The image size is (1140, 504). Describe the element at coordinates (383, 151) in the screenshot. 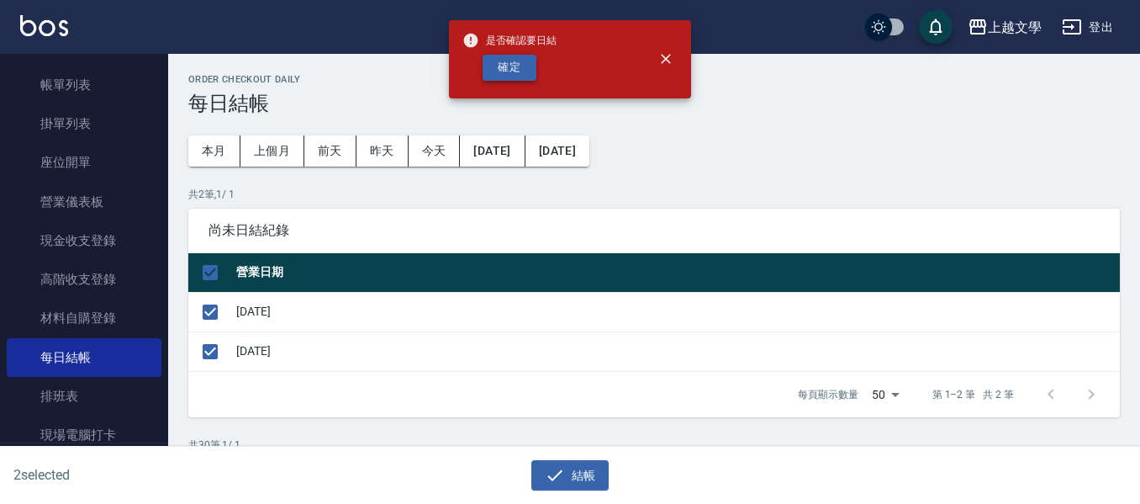

I see `button: 昨天` at that location.